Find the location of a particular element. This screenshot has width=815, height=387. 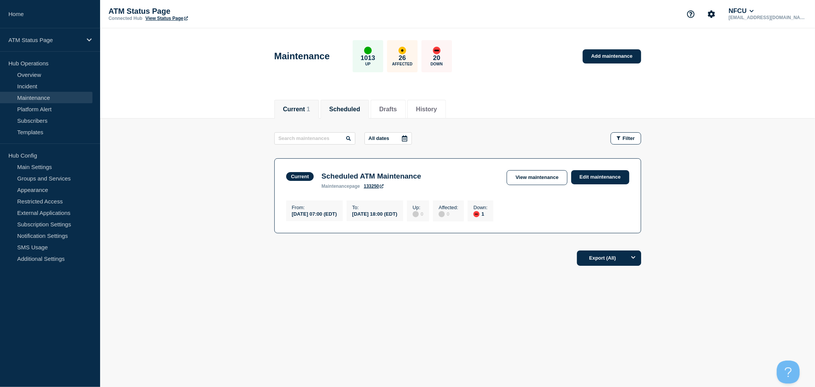

p: From : is located at coordinates (314, 207).